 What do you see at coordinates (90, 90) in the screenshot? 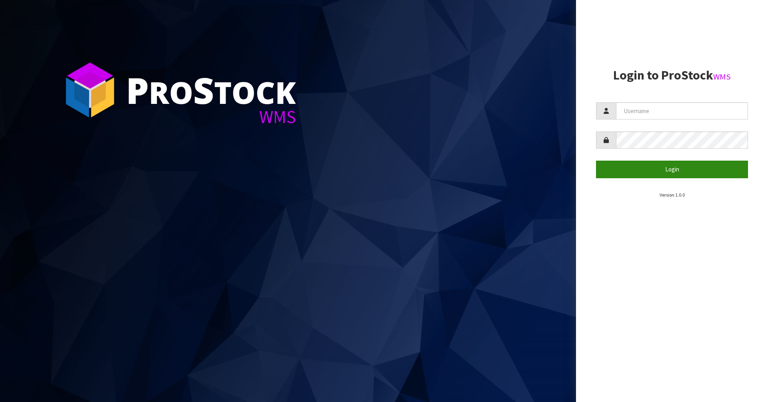
I see `img: ProStock Cube` at bounding box center [90, 90].